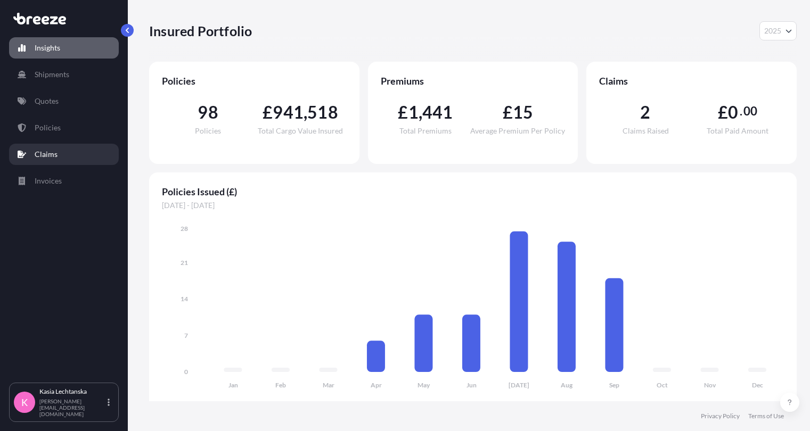  What do you see at coordinates (300, 131) in the screenshot?
I see `span: Total Cargo Value Insured` at bounding box center [300, 131].